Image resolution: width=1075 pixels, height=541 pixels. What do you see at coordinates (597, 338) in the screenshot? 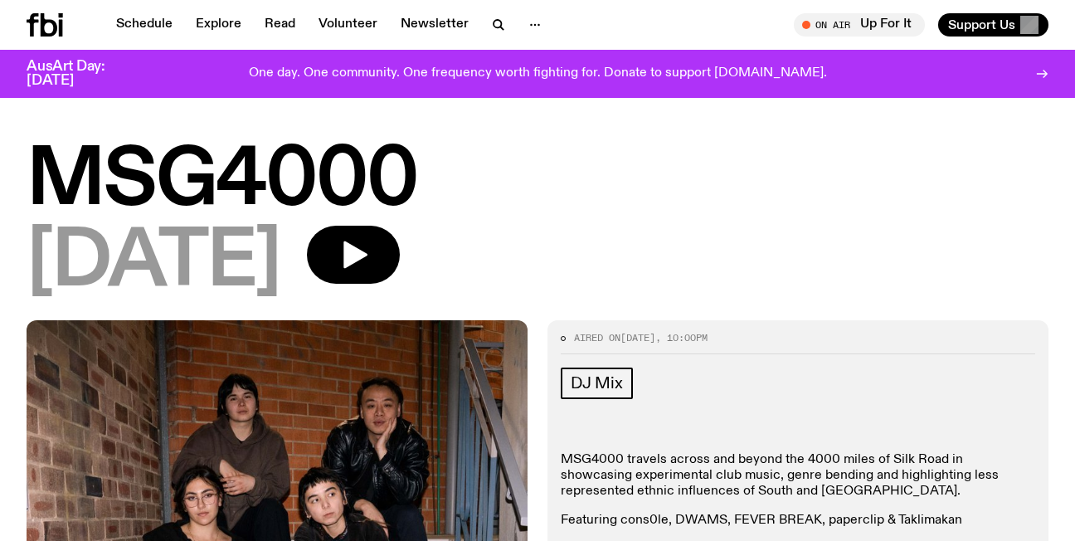
I see `span: Aired on` at bounding box center [597, 338].